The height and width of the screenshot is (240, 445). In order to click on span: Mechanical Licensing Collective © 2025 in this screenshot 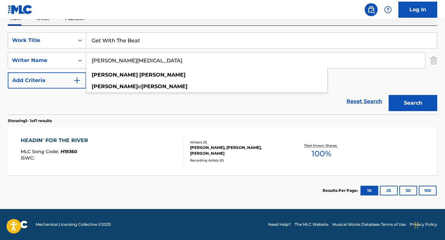, I will do `click(73, 225)`.